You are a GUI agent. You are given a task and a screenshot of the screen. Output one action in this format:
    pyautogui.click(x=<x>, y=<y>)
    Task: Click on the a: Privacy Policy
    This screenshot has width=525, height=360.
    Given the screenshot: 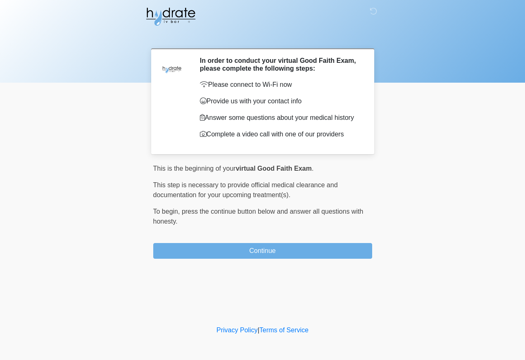 What is the action you would take?
    pyautogui.click(x=237, y=329)
    